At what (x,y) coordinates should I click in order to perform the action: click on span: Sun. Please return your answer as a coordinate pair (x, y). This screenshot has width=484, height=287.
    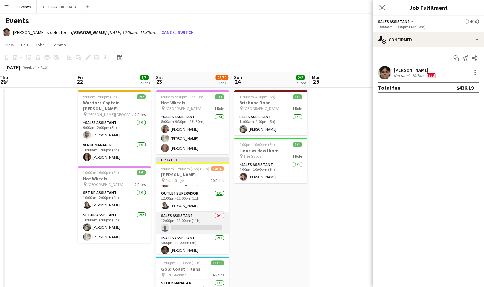
    Looking at the image, I should click on (238, 77).